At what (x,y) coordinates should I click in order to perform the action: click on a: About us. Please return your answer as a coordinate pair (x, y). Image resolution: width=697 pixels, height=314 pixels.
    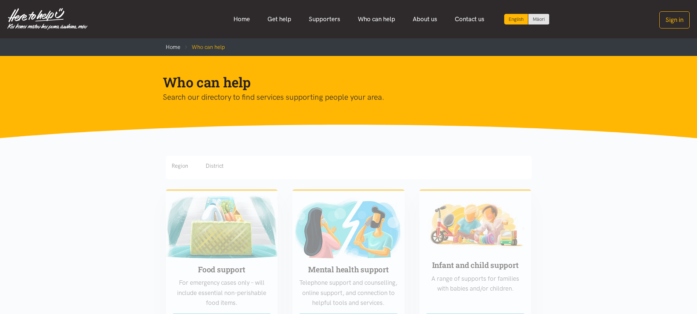
    Looking at the image, I should click on (425, 19).